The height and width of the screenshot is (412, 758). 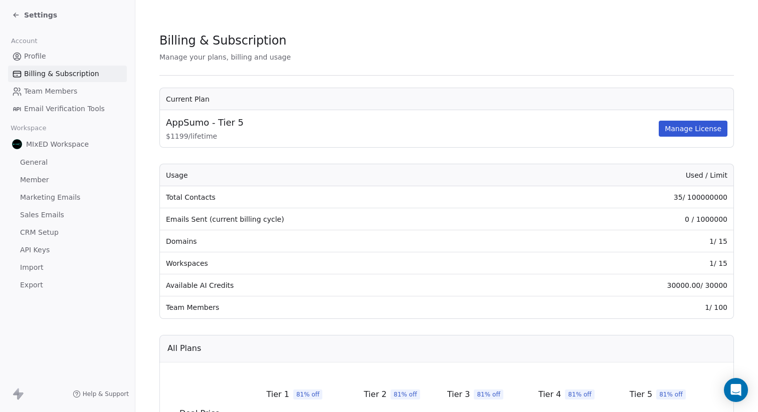 I want to click on a: Profile, so click(x=67, y=56).